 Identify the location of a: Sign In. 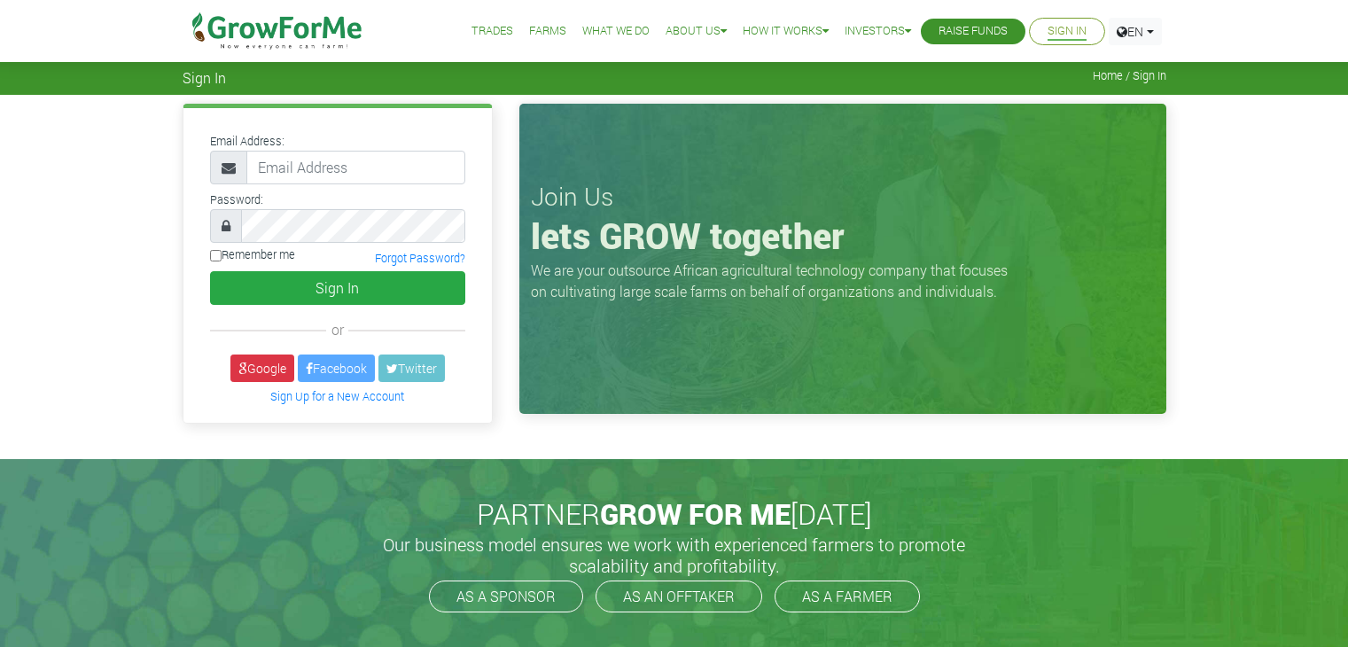
(1067, 31).